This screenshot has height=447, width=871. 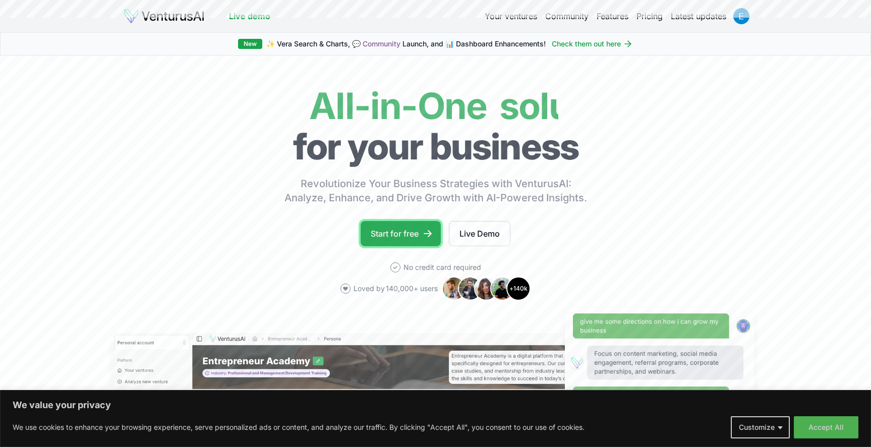 I want to click on a: Community, so click(x=381, y=43).